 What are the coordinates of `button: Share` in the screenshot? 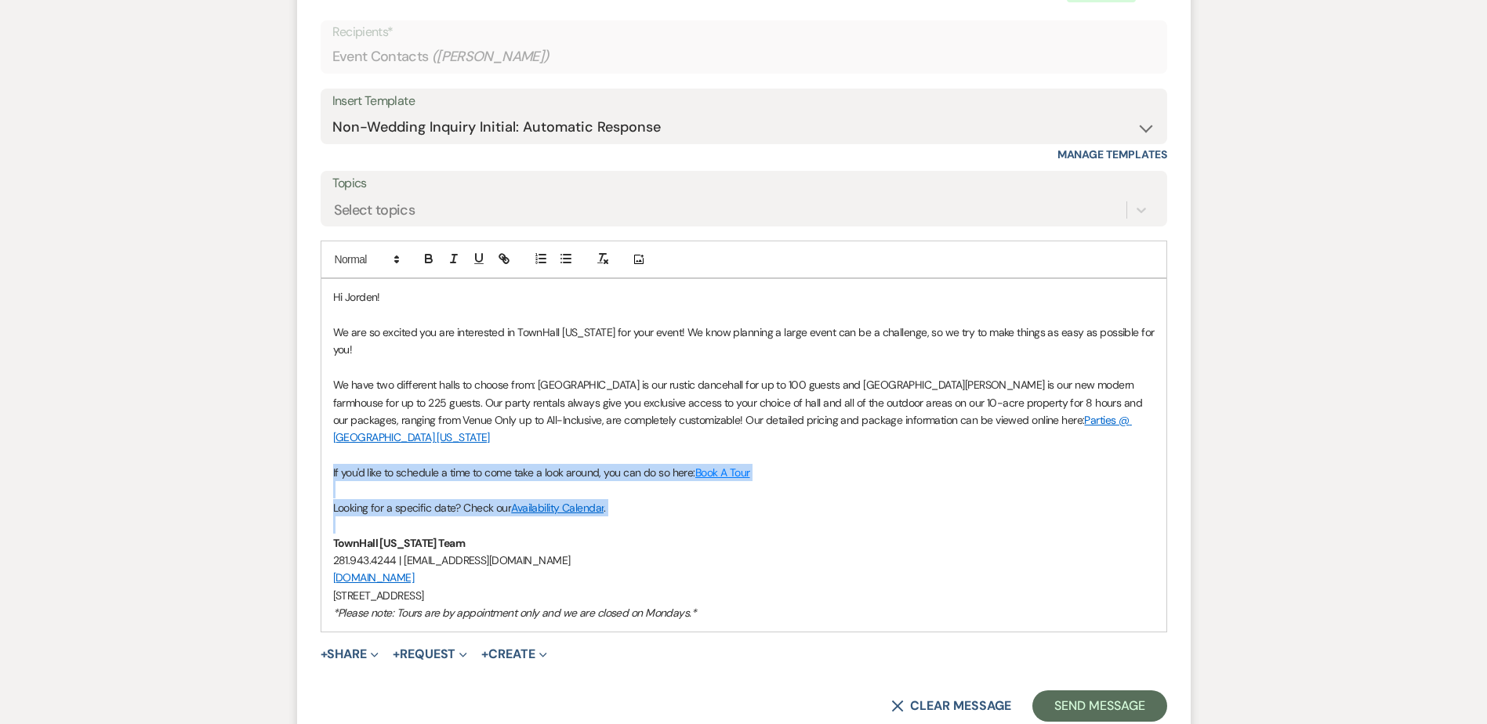 It's located at (350, 655).